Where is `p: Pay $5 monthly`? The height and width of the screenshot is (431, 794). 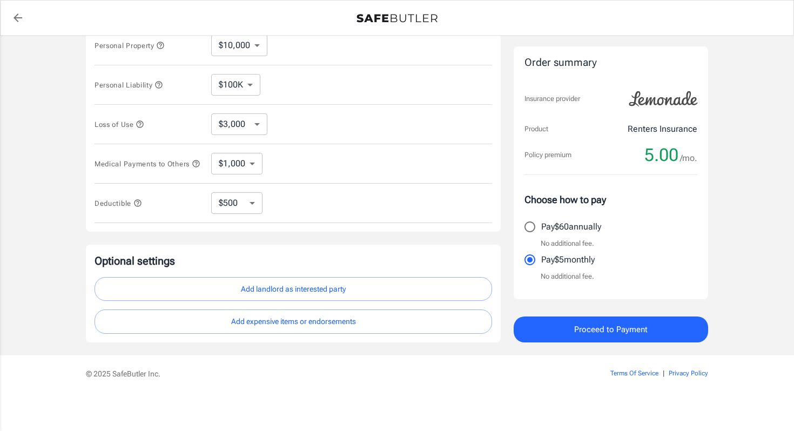
p: Pay $5 monthly is located at coordinates (568, 260).